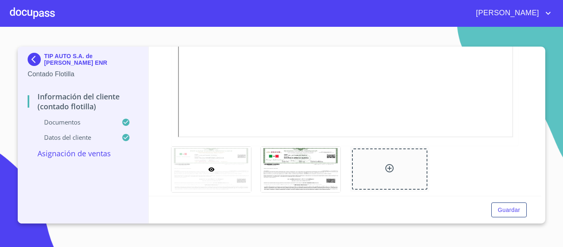  I want to click on p: Contado Flotilla, so click(83, 74).